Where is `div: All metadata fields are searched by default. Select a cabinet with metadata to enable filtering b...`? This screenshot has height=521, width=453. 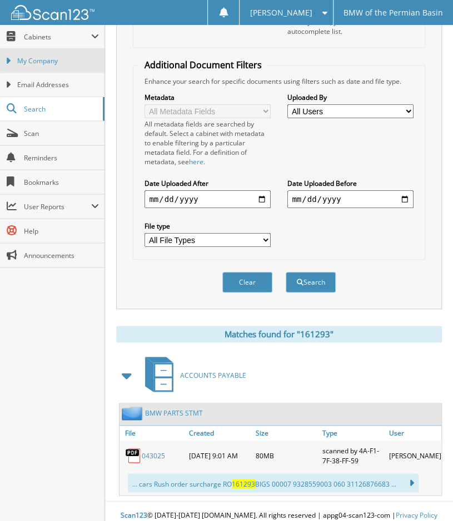 div: All metadata fields are searched by default. Select a cabinet with metadata to enable filtering b... is located at coordinates (207, 143).